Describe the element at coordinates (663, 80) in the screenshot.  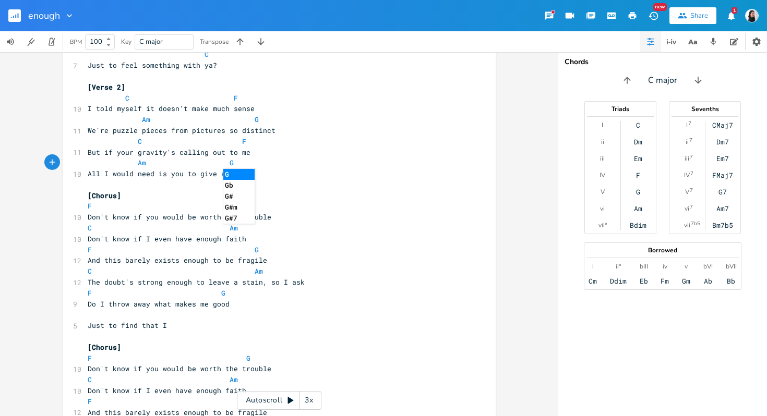
I see `span: C major` at that location.